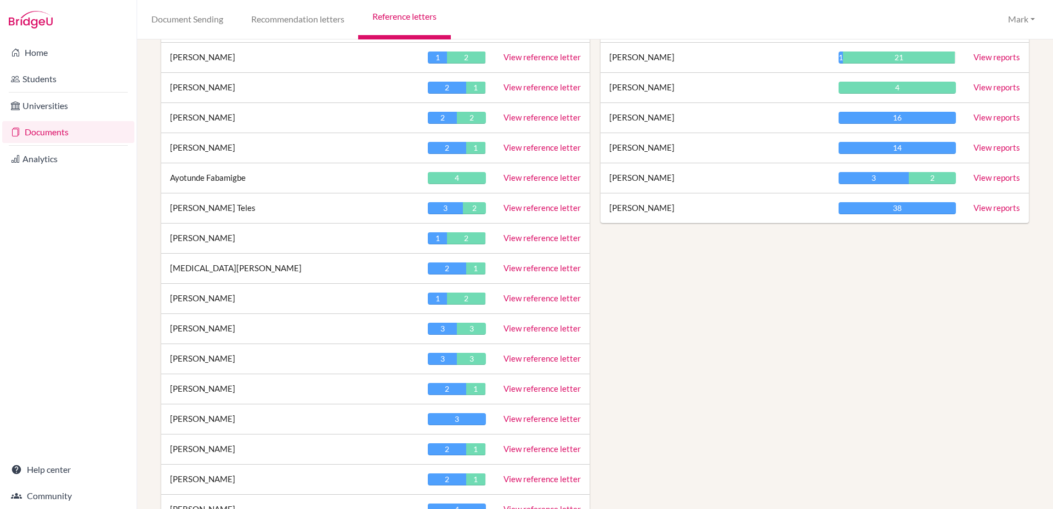  I want to click on a: Home, so click(68, 53).